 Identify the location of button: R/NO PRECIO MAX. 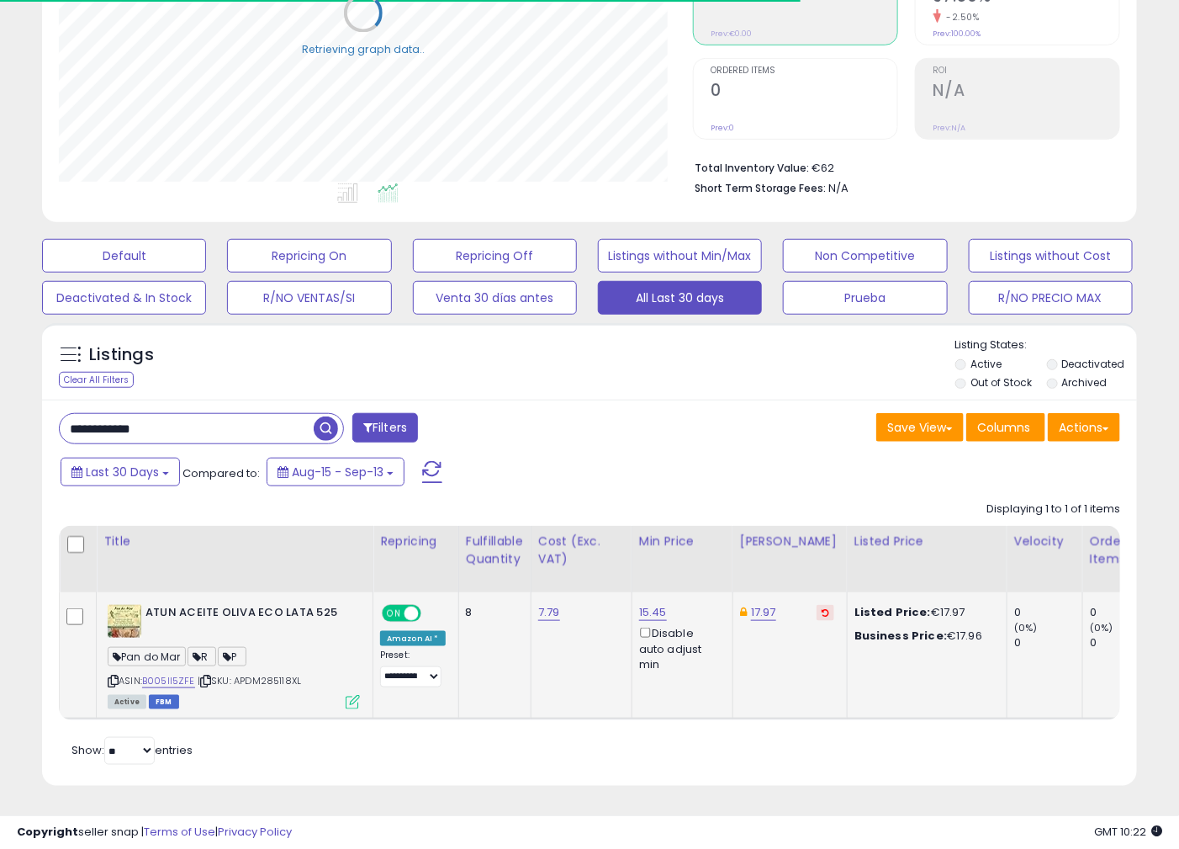
(1051, 298).